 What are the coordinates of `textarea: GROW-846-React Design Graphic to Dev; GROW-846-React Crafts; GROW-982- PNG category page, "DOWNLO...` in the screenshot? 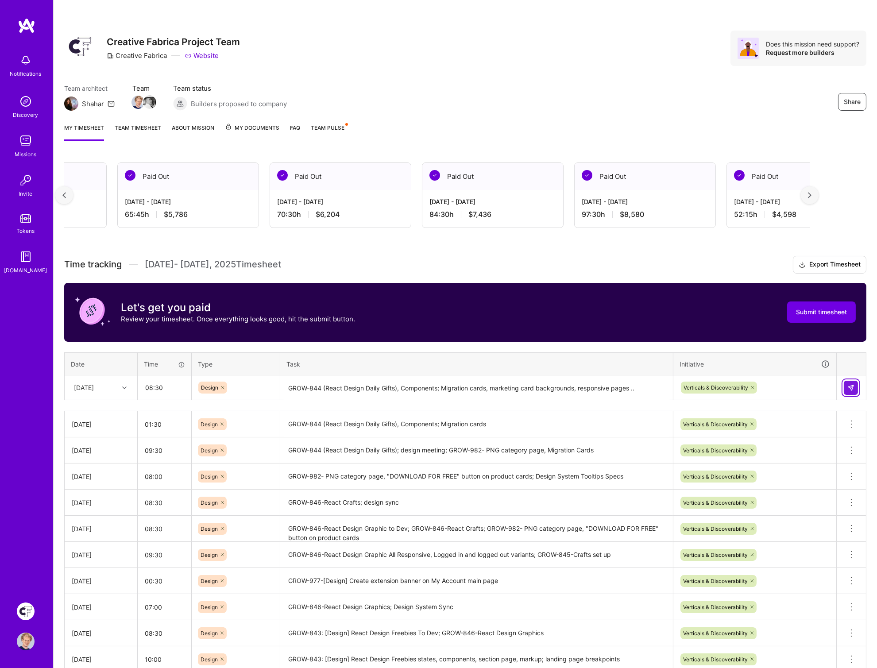 It's located at (476, 528).